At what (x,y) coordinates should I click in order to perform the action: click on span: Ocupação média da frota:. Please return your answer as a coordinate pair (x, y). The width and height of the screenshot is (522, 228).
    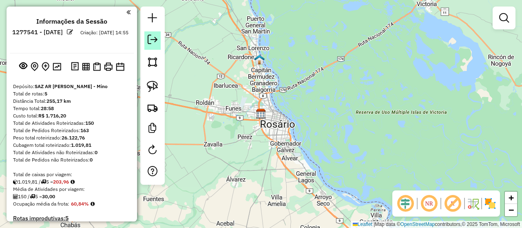
    Looking at the image, I should click on (41, 203).